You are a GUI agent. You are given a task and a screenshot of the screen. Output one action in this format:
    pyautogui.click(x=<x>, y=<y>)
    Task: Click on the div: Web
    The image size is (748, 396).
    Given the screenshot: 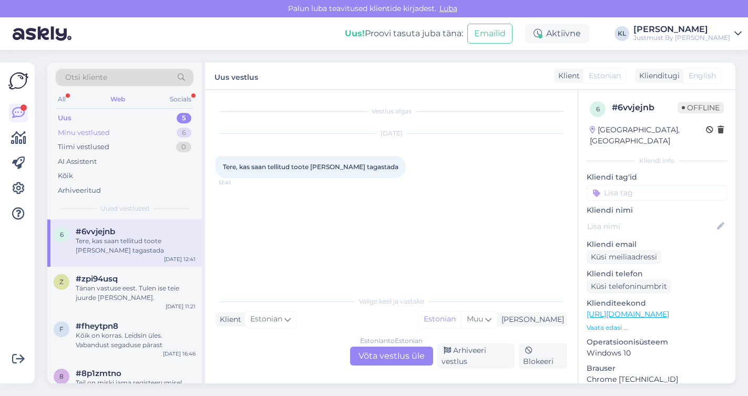 What is the action you would take?
    pyautogui.click(x=118, y=99)
    